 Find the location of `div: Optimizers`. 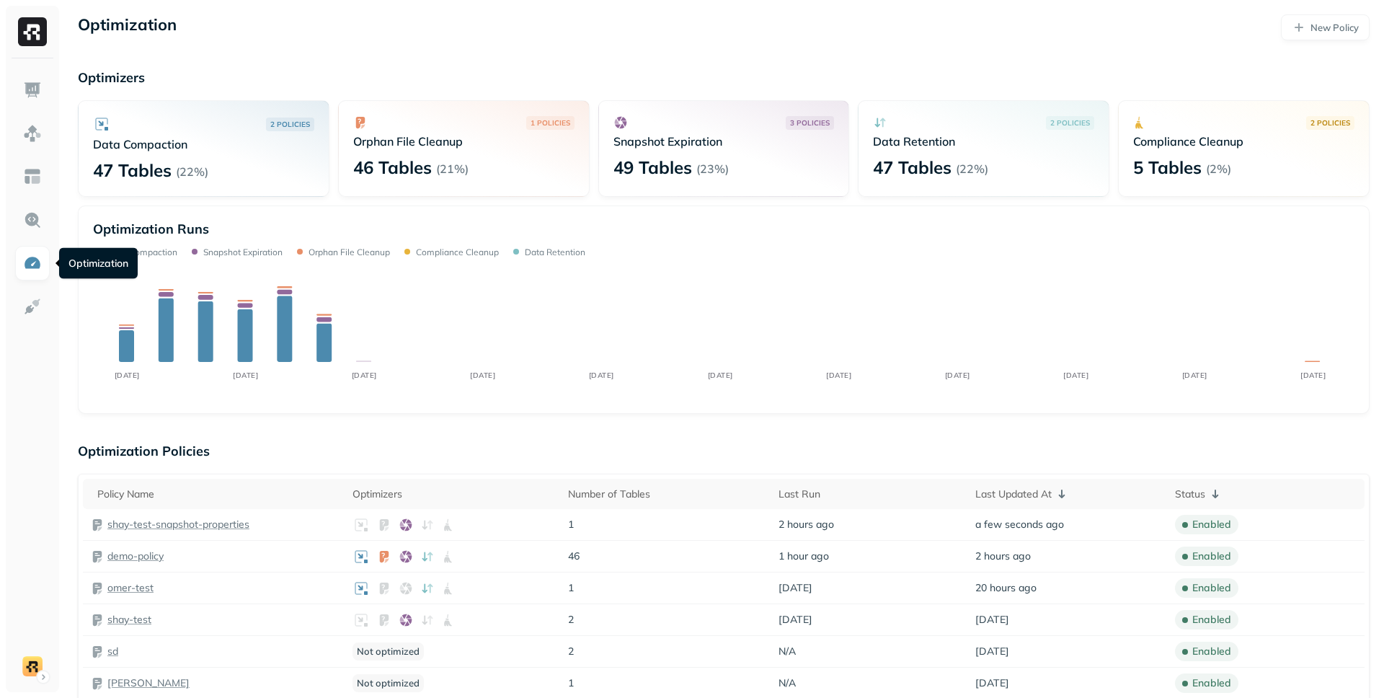

div: Optimizers is located at coordinates (453, 494).